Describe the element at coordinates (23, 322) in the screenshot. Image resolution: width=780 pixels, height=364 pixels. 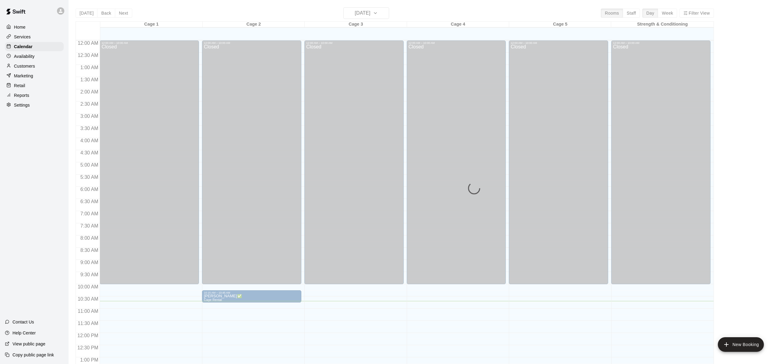
I see `p: Contact Us` at that location.